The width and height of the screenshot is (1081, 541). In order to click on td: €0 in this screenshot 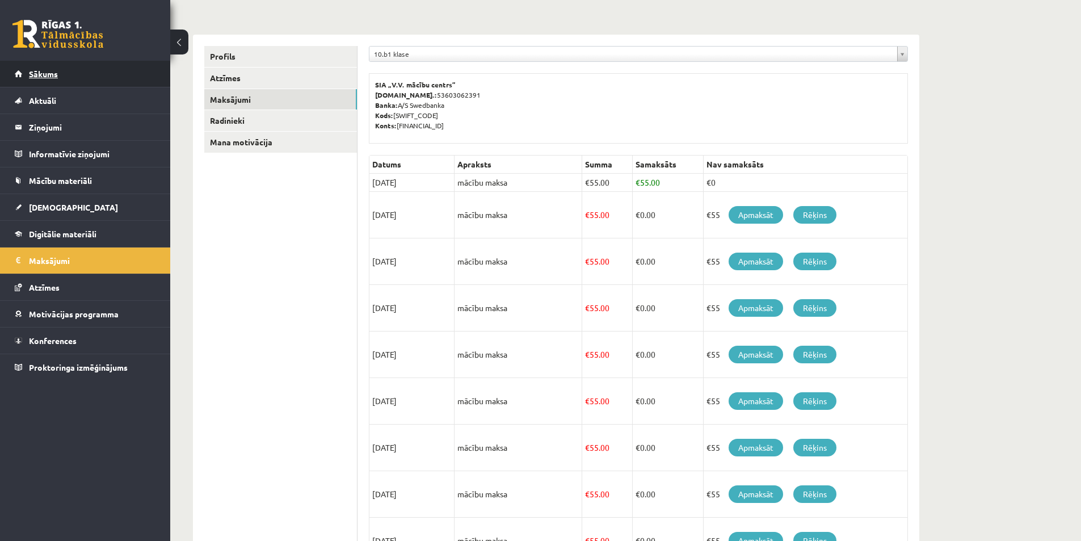, I will do `click(805, 183)`.